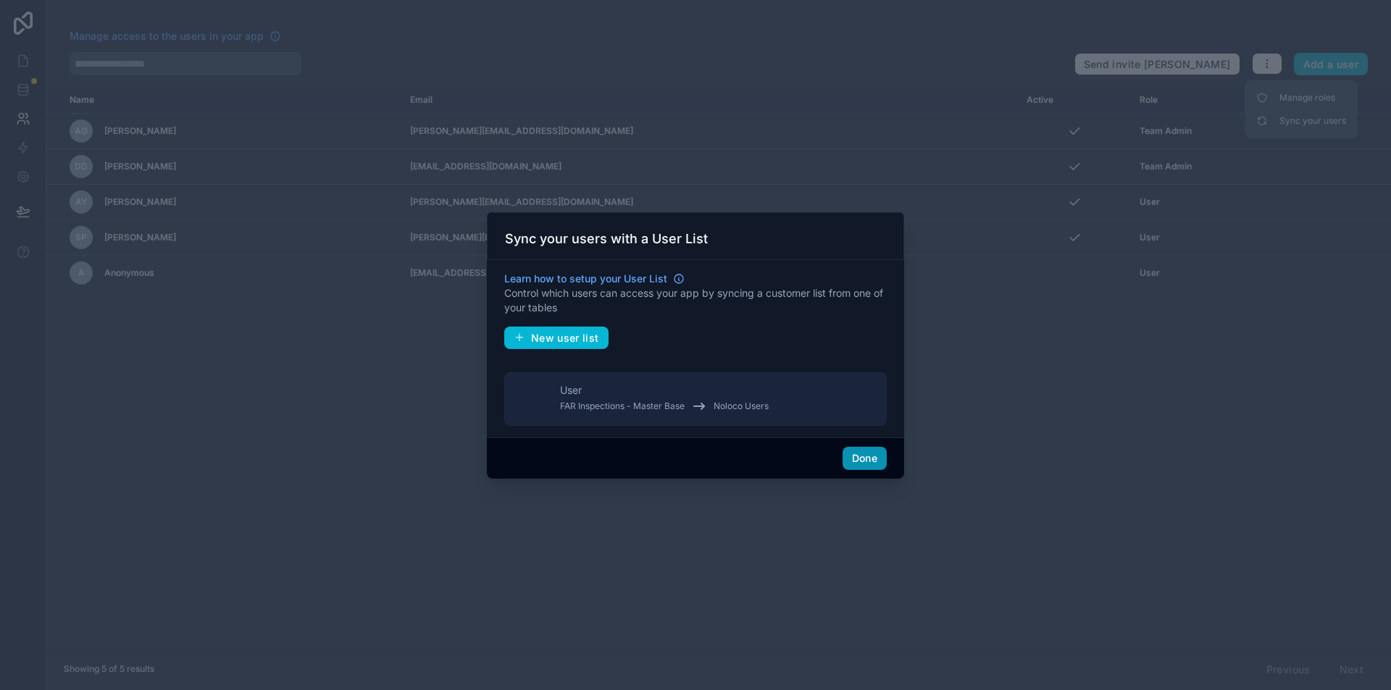 The height and width of the screenshot is (690, 1391). Describe the element at coordinates (622, 406) in the screenshot. I see `span: FAR Inspections - Master Base` at that location.